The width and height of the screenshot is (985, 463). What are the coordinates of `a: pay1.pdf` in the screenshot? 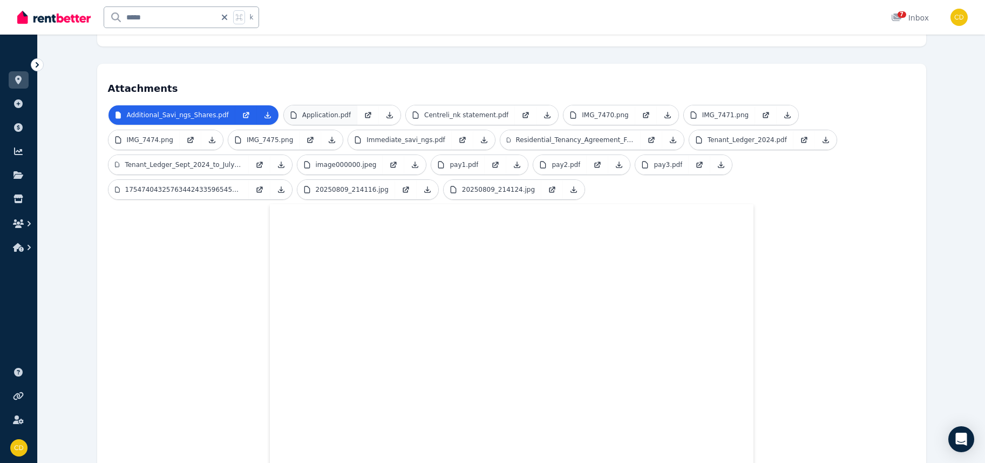 It's located at (458, 165).